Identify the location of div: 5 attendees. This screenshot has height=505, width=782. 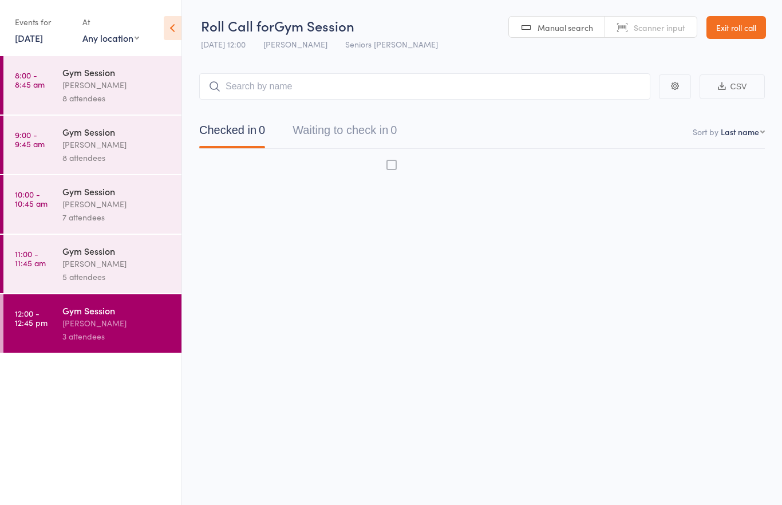
(117, 276).